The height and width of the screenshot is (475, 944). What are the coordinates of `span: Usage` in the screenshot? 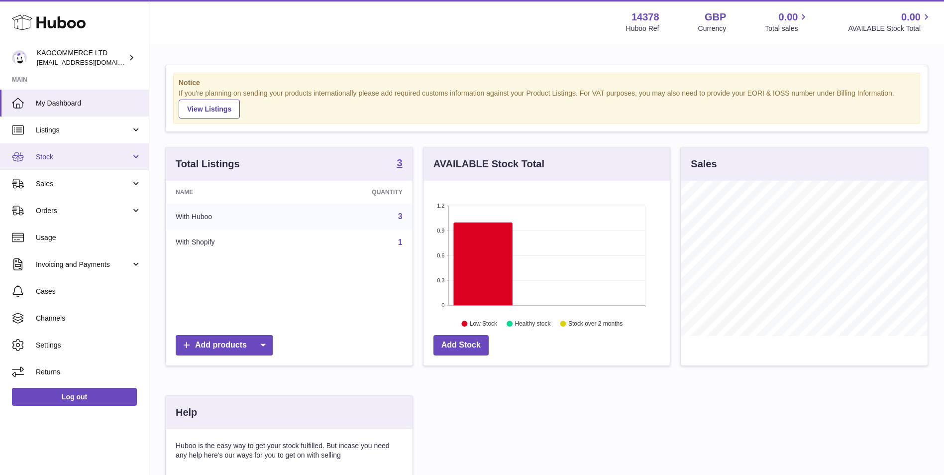 It's located at (89, 237).